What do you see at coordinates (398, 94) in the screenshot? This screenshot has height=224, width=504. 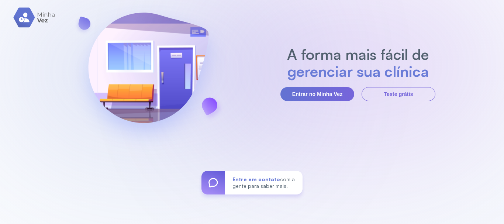 I see `button: Teste grátis` at bounding box center [398, 94].